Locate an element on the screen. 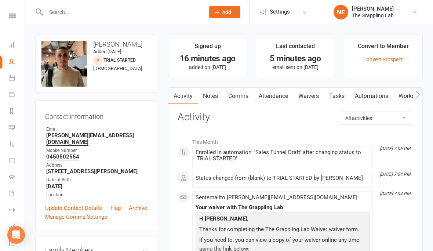 Image resolution: width=433 pixels, height=251 pixels. div: Location is located at coordinates (97, 195).